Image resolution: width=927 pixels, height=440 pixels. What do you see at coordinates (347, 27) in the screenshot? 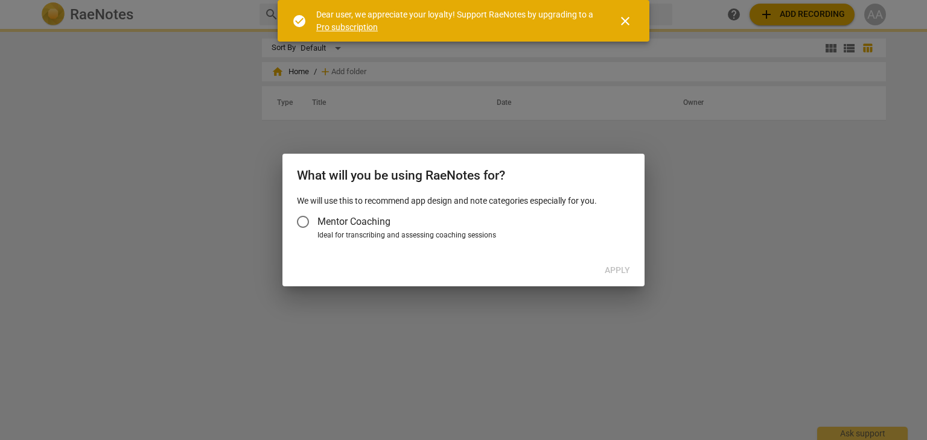
I see `a: Pro subscription` at bounding box center [347, 27].